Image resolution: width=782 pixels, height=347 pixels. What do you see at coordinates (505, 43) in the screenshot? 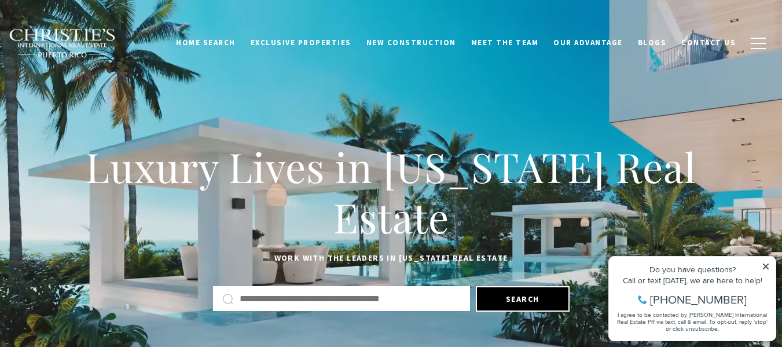
I see `a: Meet the Team` at bounding box center [505, 43].